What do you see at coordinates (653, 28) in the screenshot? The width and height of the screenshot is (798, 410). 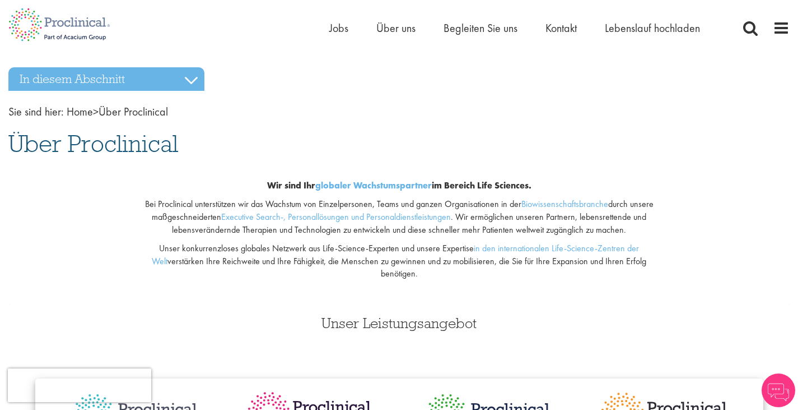 I see `font: Lebenslauf hochladen` at bounding box center [653, 28].